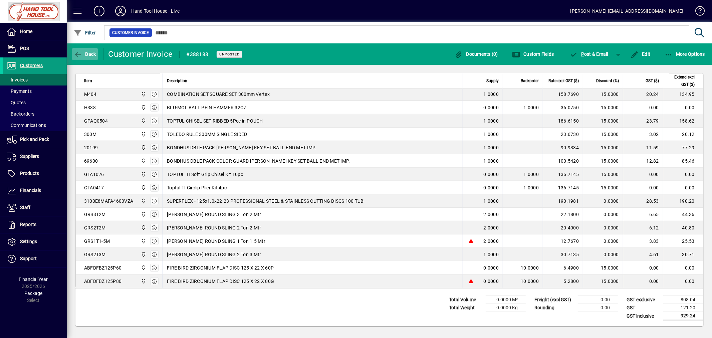 Image resolution: width=712 pixels, height=338 pixels. What do you see at coordinates (85, 33) in the screenshot?
I see `span: Filter` at bounding box center [85, 33].